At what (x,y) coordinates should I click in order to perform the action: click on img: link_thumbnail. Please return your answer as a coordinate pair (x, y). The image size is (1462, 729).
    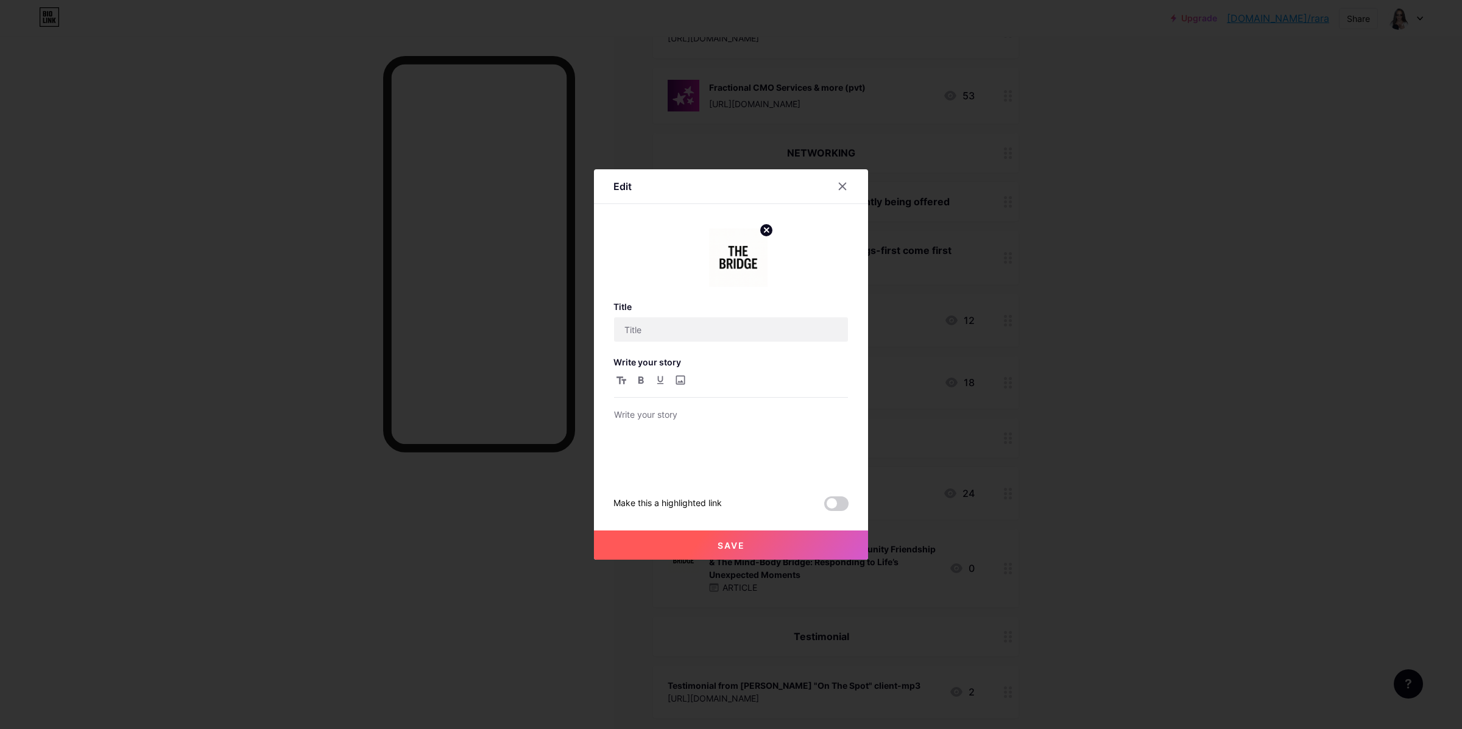
    Looking at the image, I should click on (738, 258).